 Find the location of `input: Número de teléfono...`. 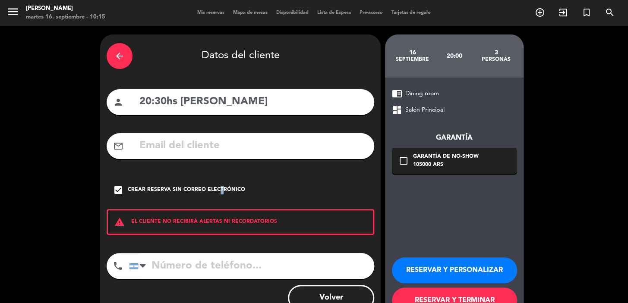

input: Número de teléfono... is located at coordinates (251, 266).